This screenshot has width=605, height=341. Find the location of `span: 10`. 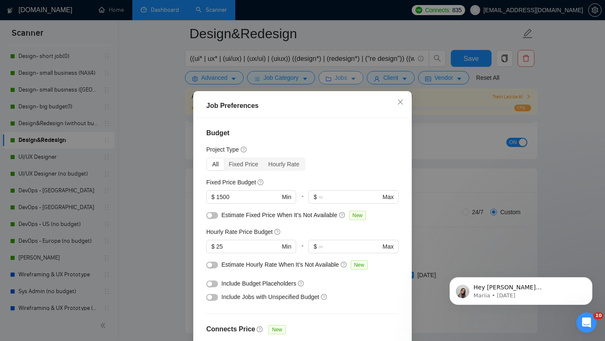

span: 10 is located at coordinates (598, 316).